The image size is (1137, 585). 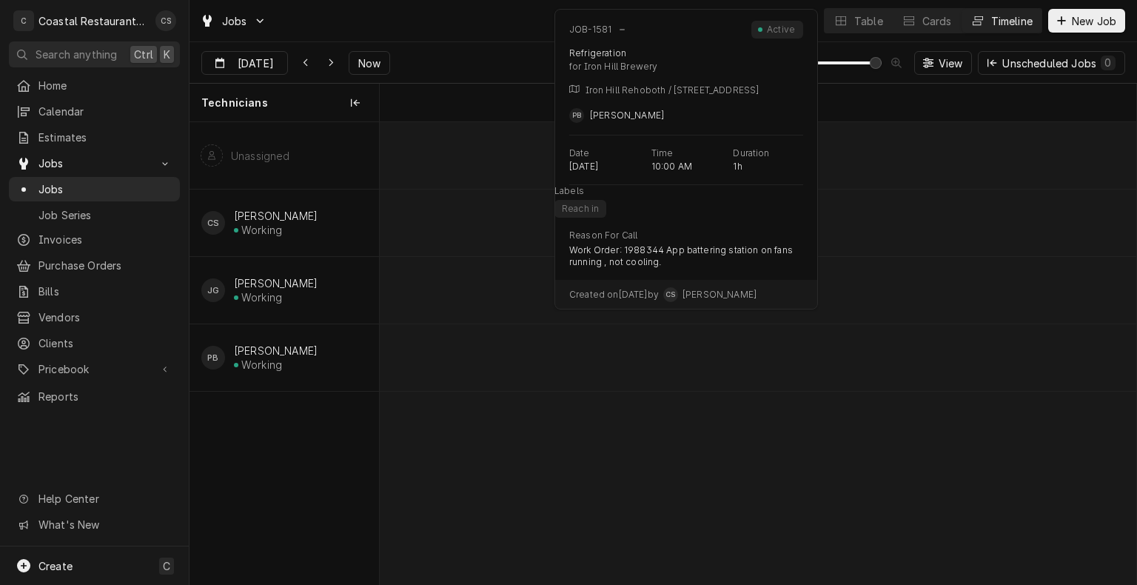 I want to click on p: Date, so click(x=580, y=153).